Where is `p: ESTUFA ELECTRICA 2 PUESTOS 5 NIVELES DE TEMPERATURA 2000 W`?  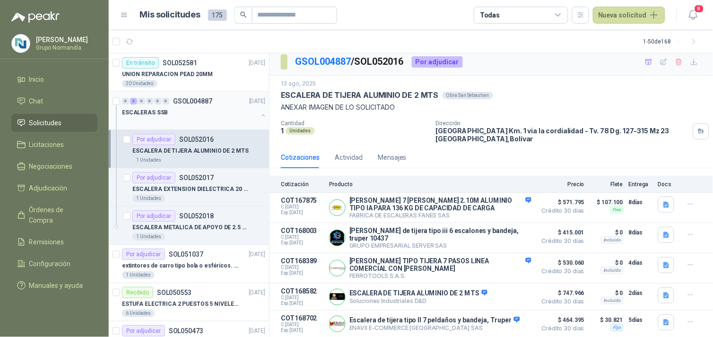 p: ESTUFA ELECTRICA 2 PUESTOS 5 NIVELES DE TEMPERATURA 2000 W is located at coordinates (181, 304).